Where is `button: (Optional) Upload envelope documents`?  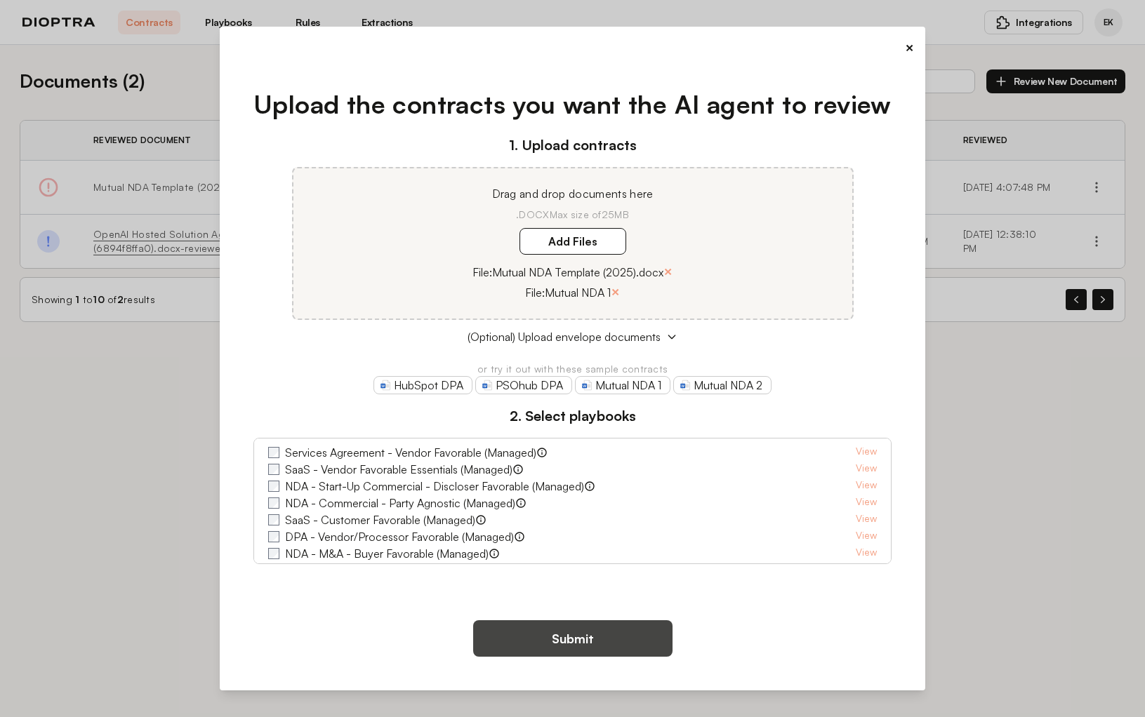 button: (Optional) Upload envelope documents is located at coordinates (572, 337).